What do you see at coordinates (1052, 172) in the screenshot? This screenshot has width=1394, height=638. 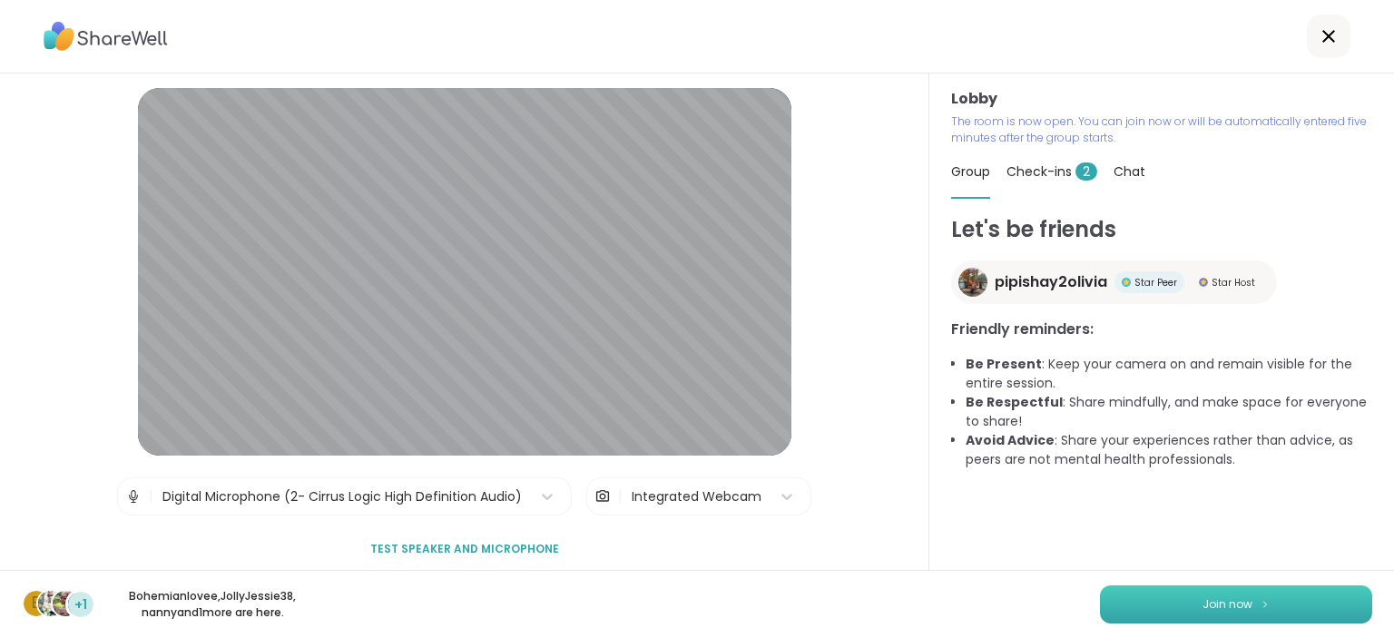 I see `span: Check-ins` at bounding box center [1052, 172].